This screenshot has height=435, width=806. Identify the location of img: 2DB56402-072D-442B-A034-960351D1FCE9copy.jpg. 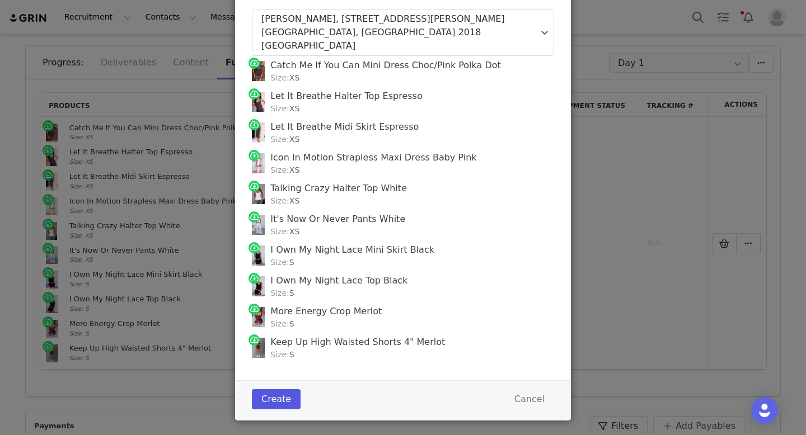
(258, 256).